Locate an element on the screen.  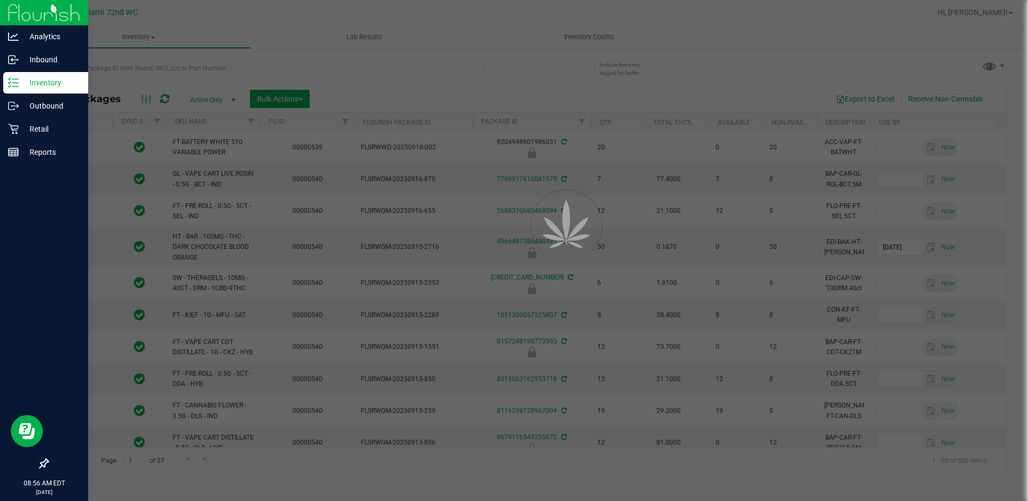
inline-svg: Retail is located at coordinates (13, 129).